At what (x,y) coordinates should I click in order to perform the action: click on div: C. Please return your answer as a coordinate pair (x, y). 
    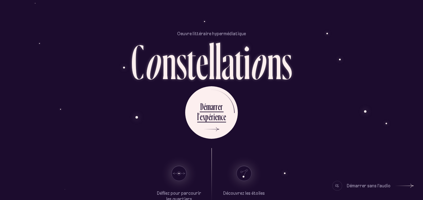
    Looking at the image, I should click on (137, 61).